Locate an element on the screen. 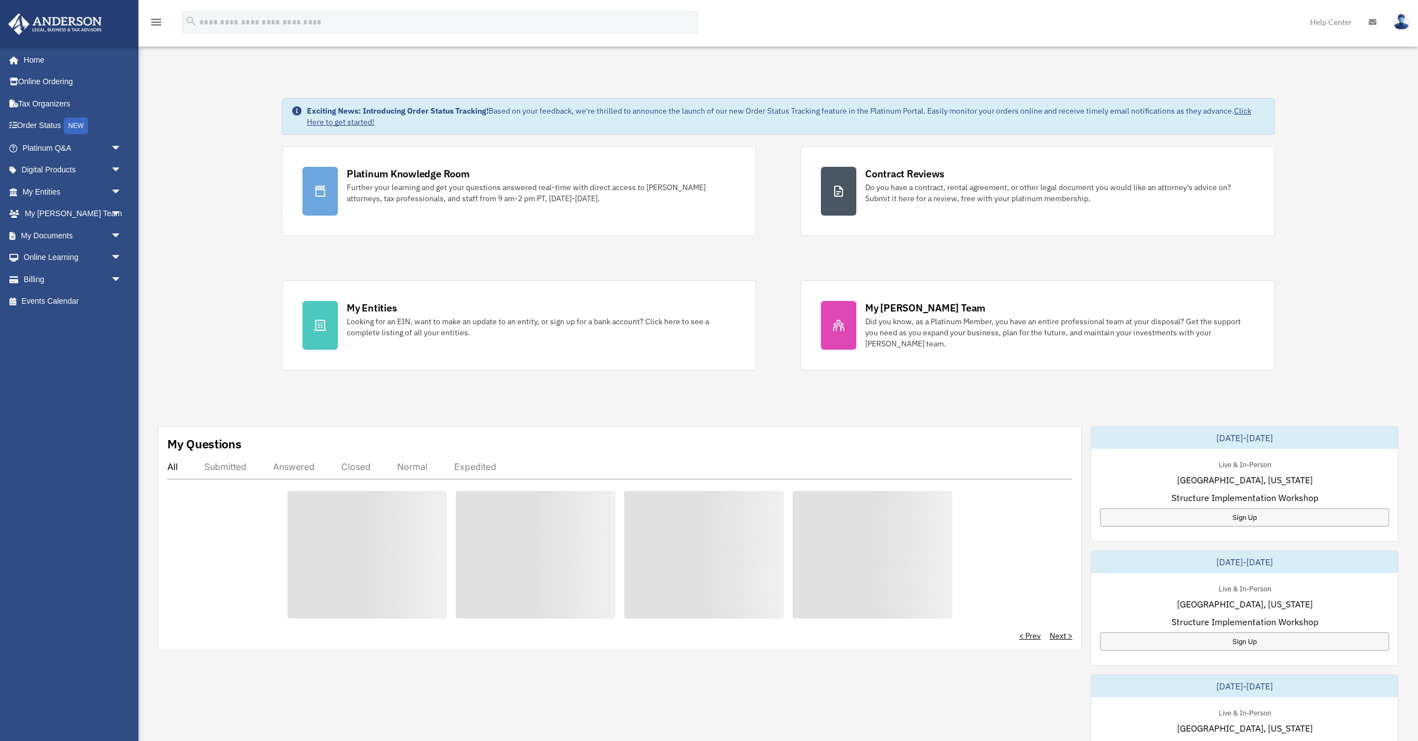  i: menu is located at coordinates (156, 22).